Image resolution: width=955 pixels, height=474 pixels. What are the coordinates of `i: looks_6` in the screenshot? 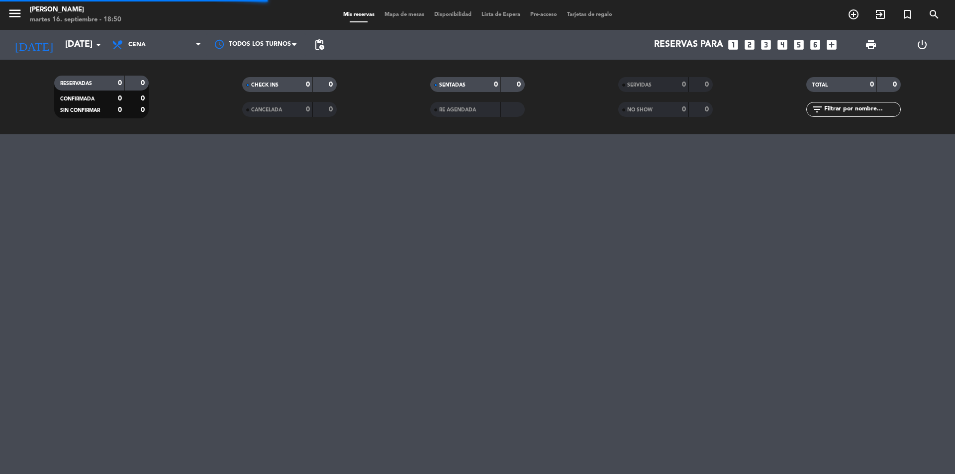 It's located at (815, 45).